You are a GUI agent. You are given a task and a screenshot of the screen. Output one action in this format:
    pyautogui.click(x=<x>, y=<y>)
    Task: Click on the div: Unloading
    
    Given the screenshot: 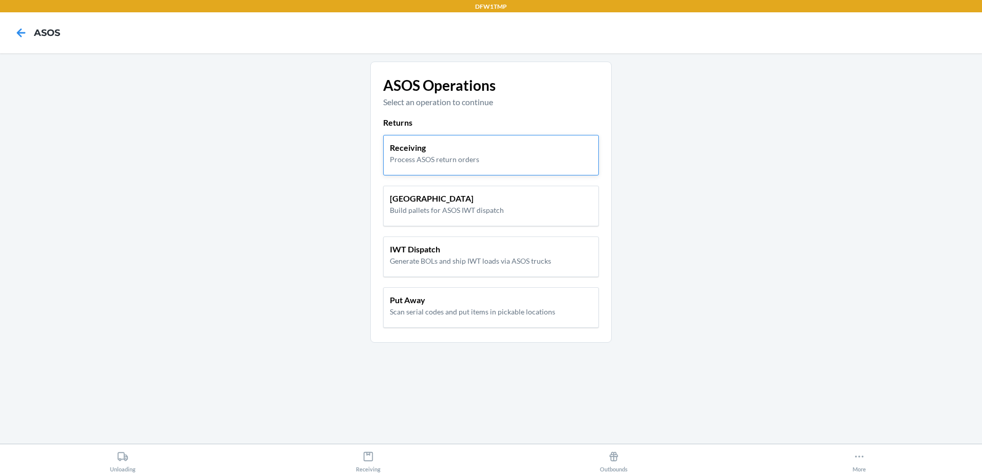 What is the action you would take?
    pyautogui.click(x=123, y=460)
    